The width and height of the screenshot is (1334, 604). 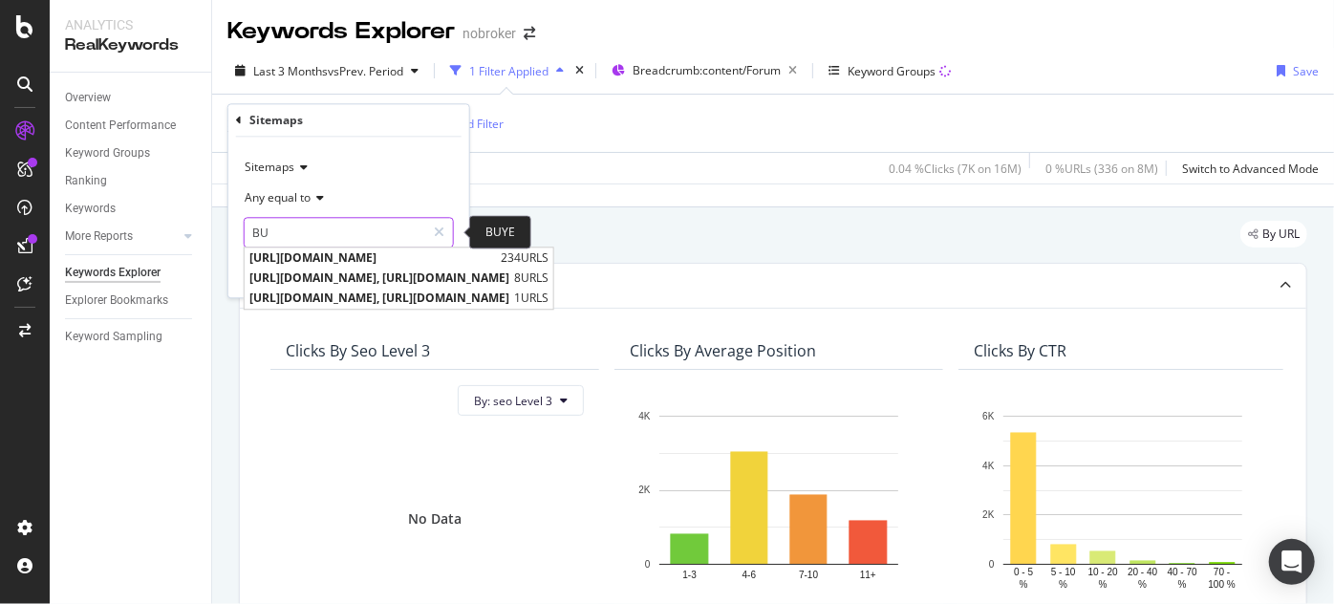 I want to click on span: Any equal to, so click(x=277, y=198).